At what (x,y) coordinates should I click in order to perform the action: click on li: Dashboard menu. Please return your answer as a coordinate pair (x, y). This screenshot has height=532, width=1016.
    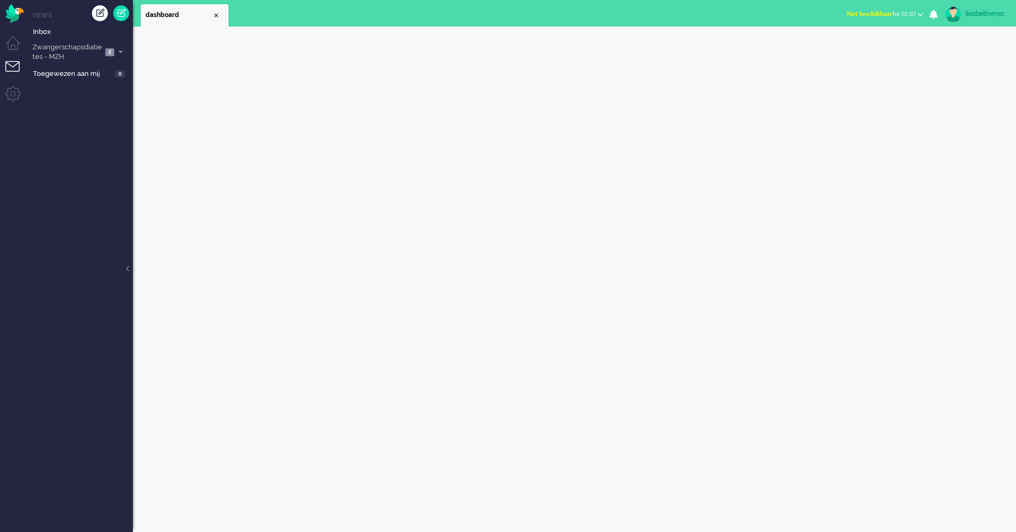
    Looking at the image, I should click on (17, 48).